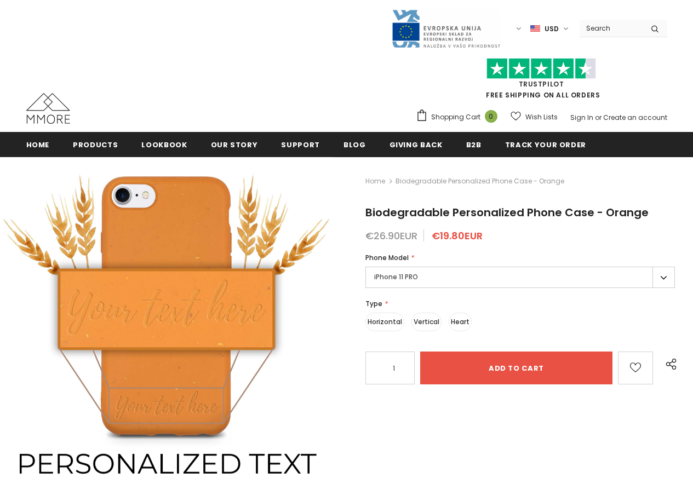 Image resolution: width=693 pixels, height=478 pixels. Describe the element at coordinates (582, 117) in the screenshot. I see `a: Sign In` at that location.